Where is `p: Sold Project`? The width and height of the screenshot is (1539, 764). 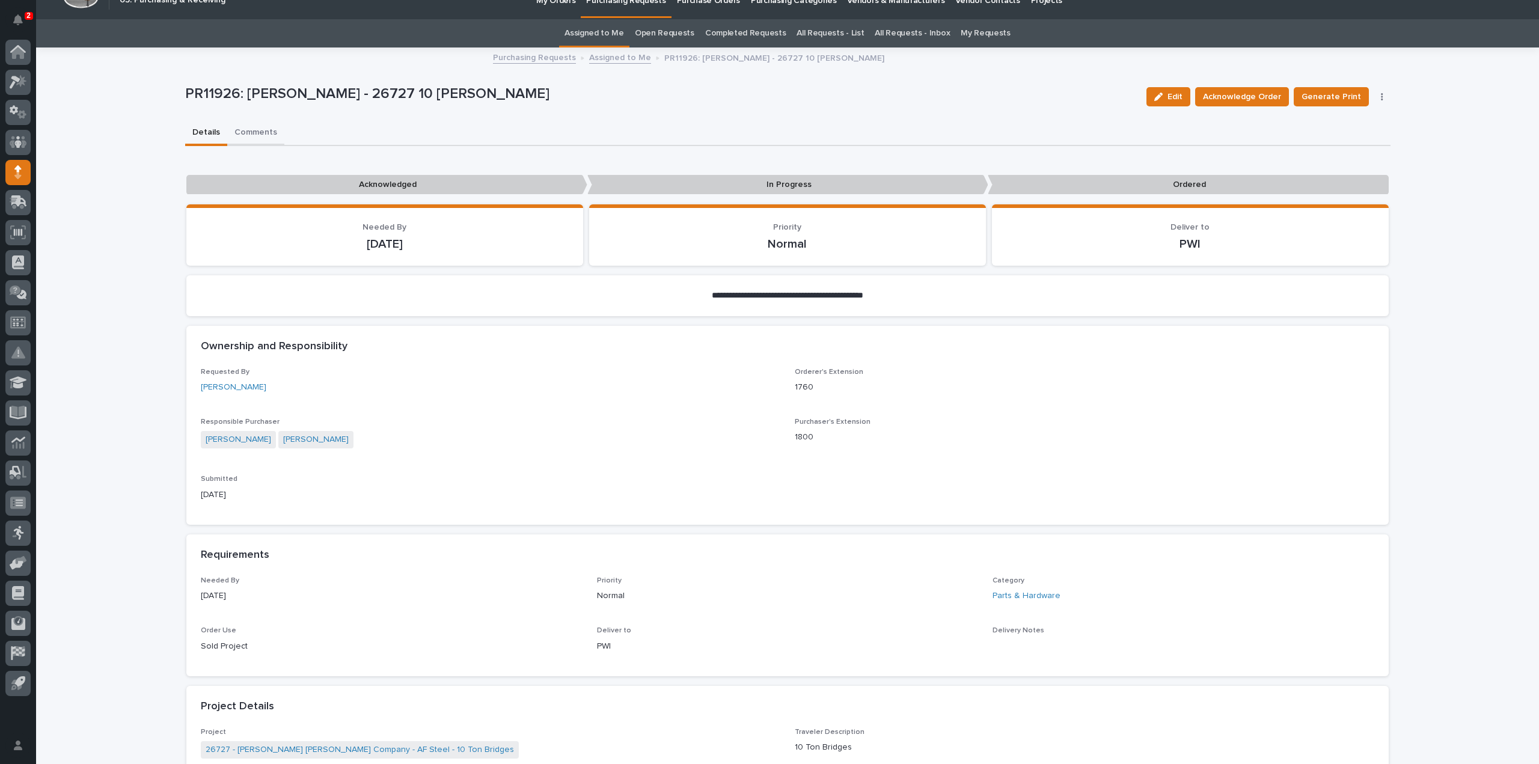
p: Sold Project is located at coordinates (391, 646).